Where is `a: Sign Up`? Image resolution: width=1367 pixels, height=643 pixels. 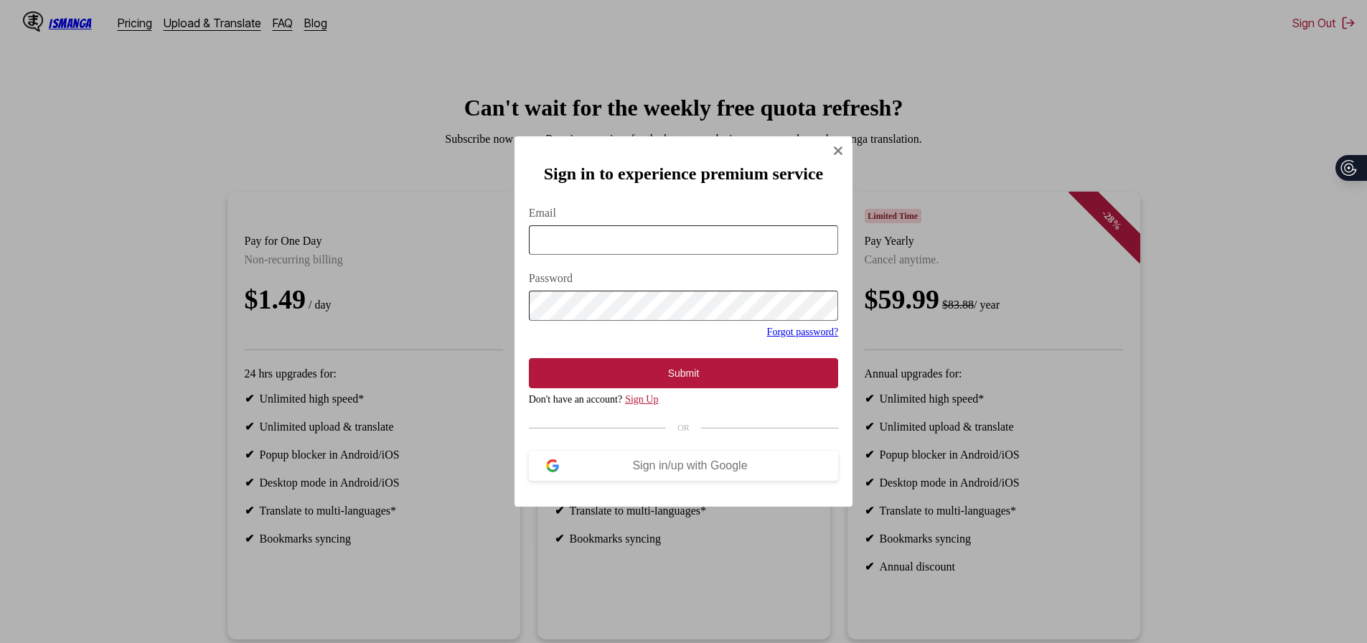 a: Sign Up is located at coordinates (641, 399).